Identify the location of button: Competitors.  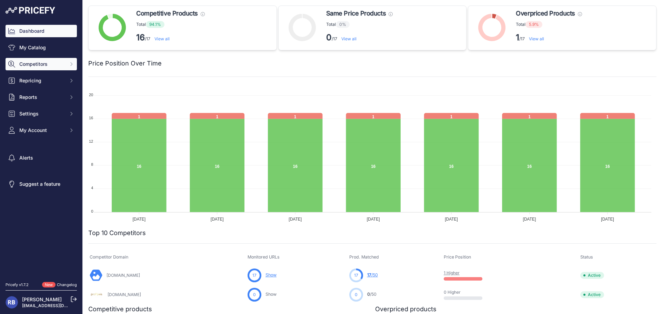
(41, 64).